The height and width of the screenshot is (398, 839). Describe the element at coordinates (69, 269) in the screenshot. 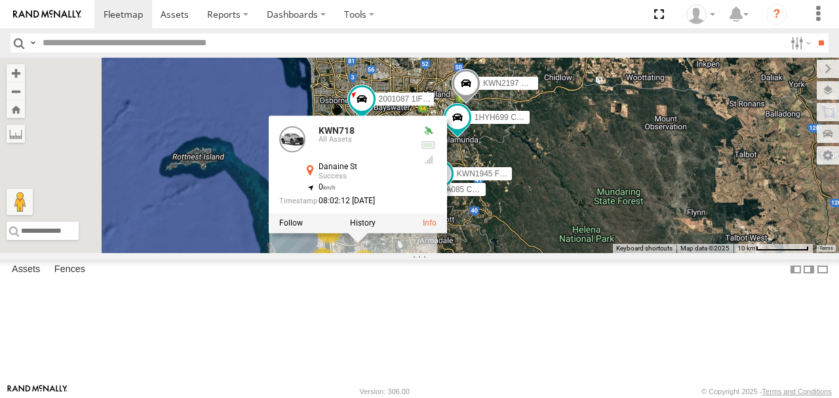

I see `label: Fences` at that location.